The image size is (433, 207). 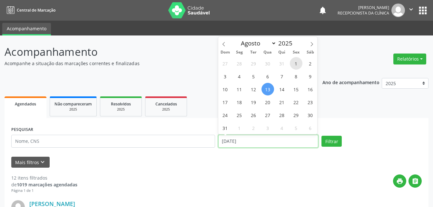 What do you see at coordinates (253, 102) in the screenshot?
I see `span: Agosto 19, 2025` at bounding box center [253, 102].